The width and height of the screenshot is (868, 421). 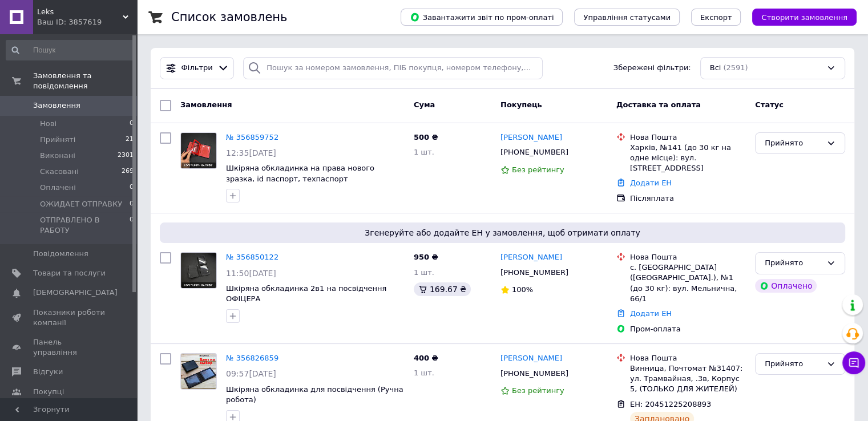 What do you see at coordinates (688, 379) in the screenshot?
I see `div: Винница, Почтомат №31407: ул. Трамвайная, .3в, Корпус 5, (ТОЛЬКО ДЛЯ ЖИТЕЛЕЙ)` at bounding box center [688, 379].